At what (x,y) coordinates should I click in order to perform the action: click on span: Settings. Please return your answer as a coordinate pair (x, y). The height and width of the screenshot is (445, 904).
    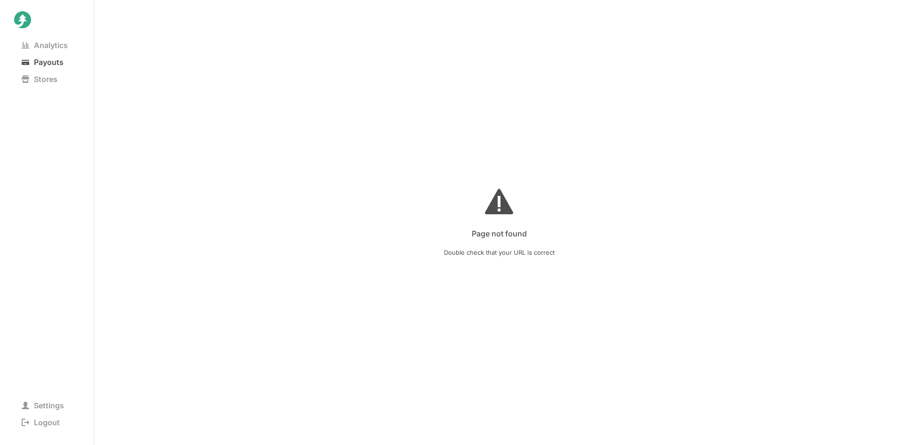
    Looking at the image, I should click on (43, 405).